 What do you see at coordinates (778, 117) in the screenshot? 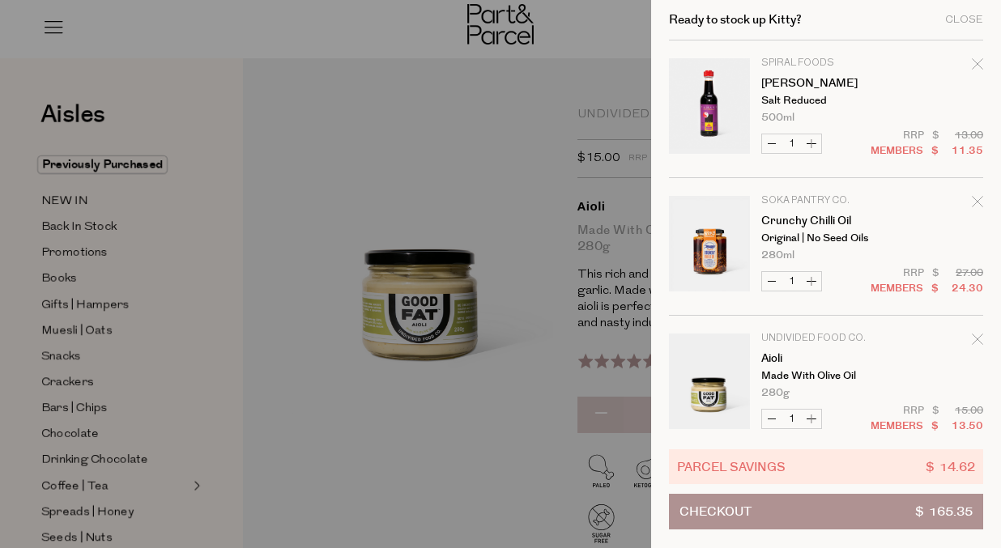
I see `span: 500ml` at bounding box center [778, 117].